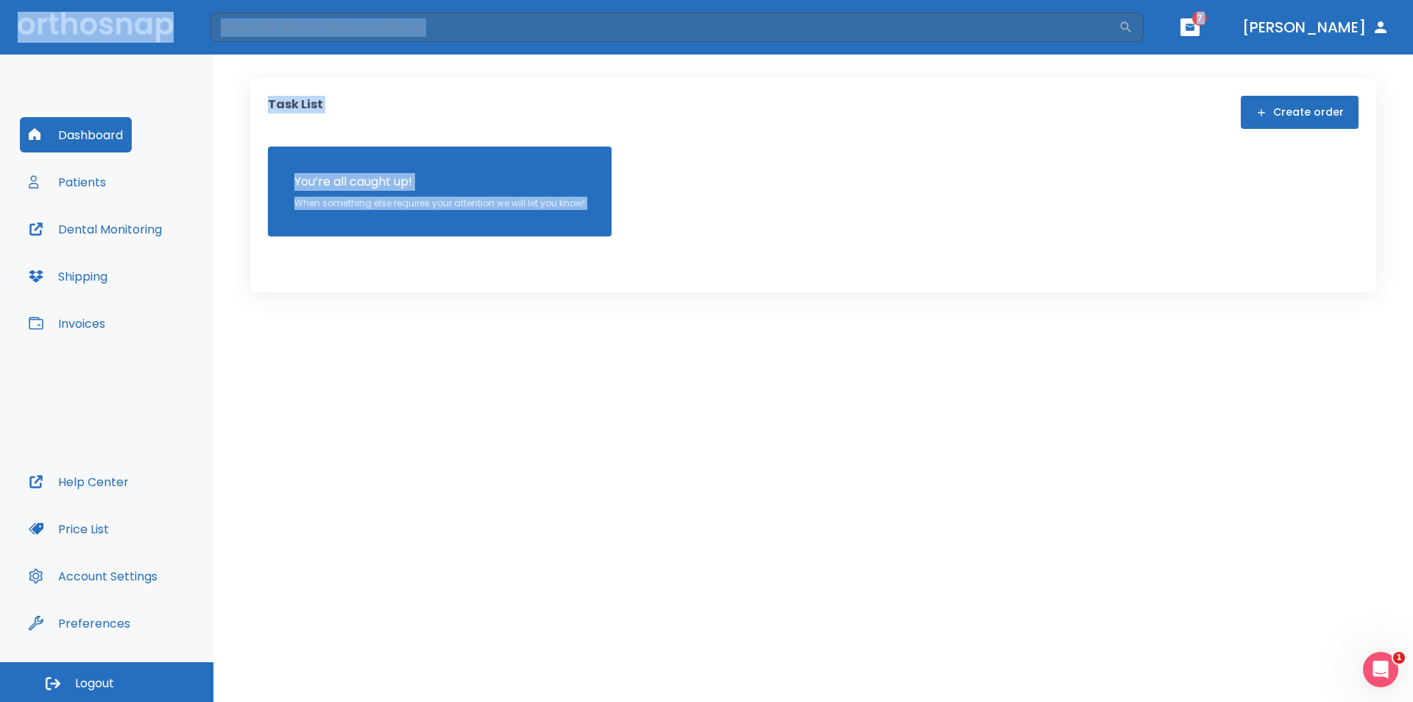 The image size is (1413, 702). I want to click on p: You’re all caught up!, so click(439, 182).